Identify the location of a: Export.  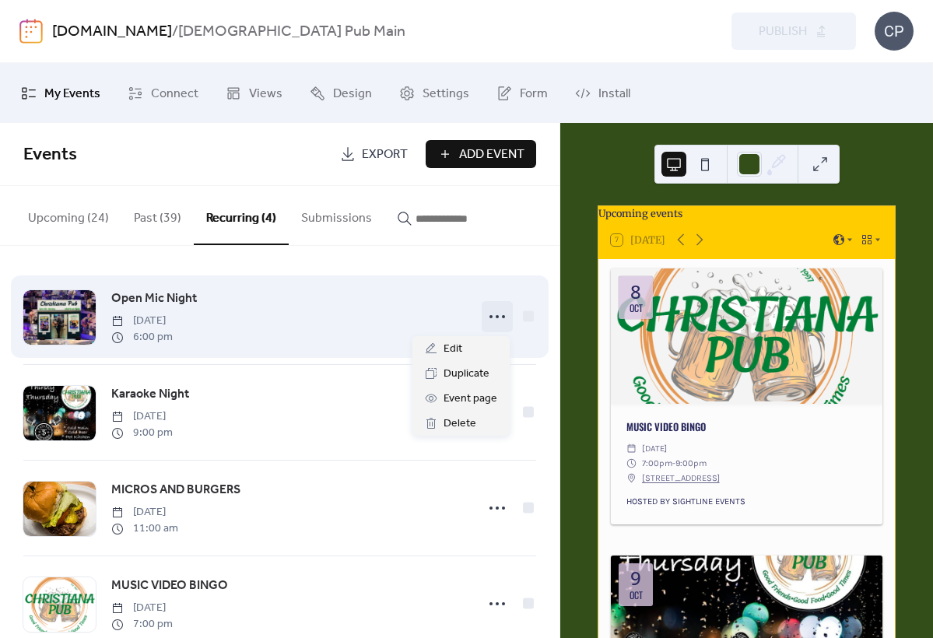
(373, 154).